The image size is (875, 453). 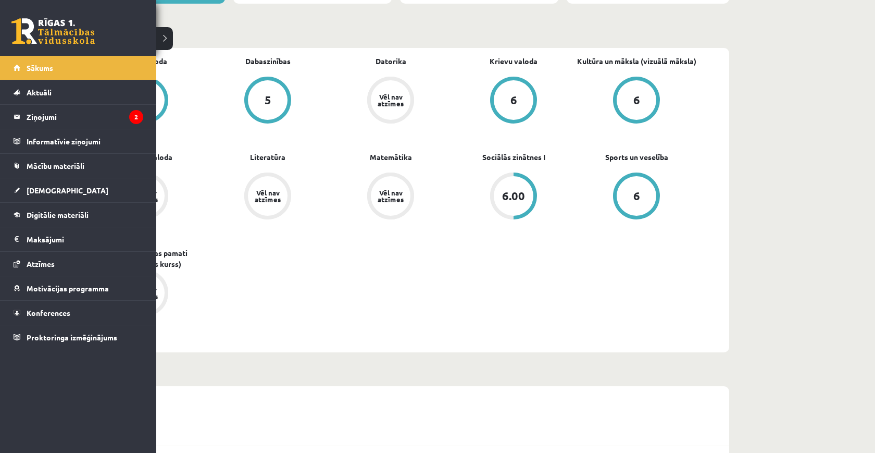 I want to click on i: 2, so click(x=136, y=117).